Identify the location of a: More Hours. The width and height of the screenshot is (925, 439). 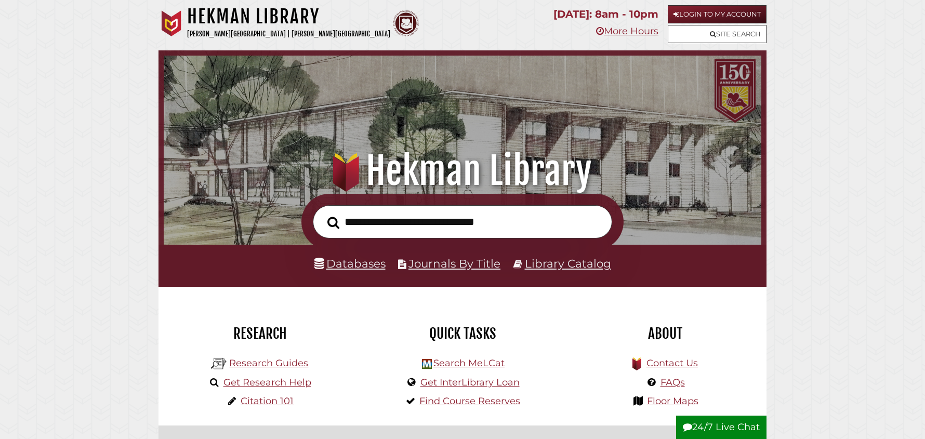
(628, 31).